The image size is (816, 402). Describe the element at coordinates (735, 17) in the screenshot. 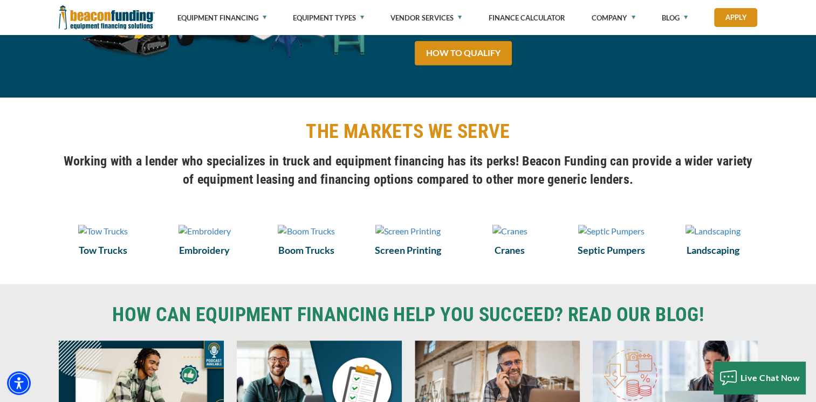

I see `a: Apply` at that location.